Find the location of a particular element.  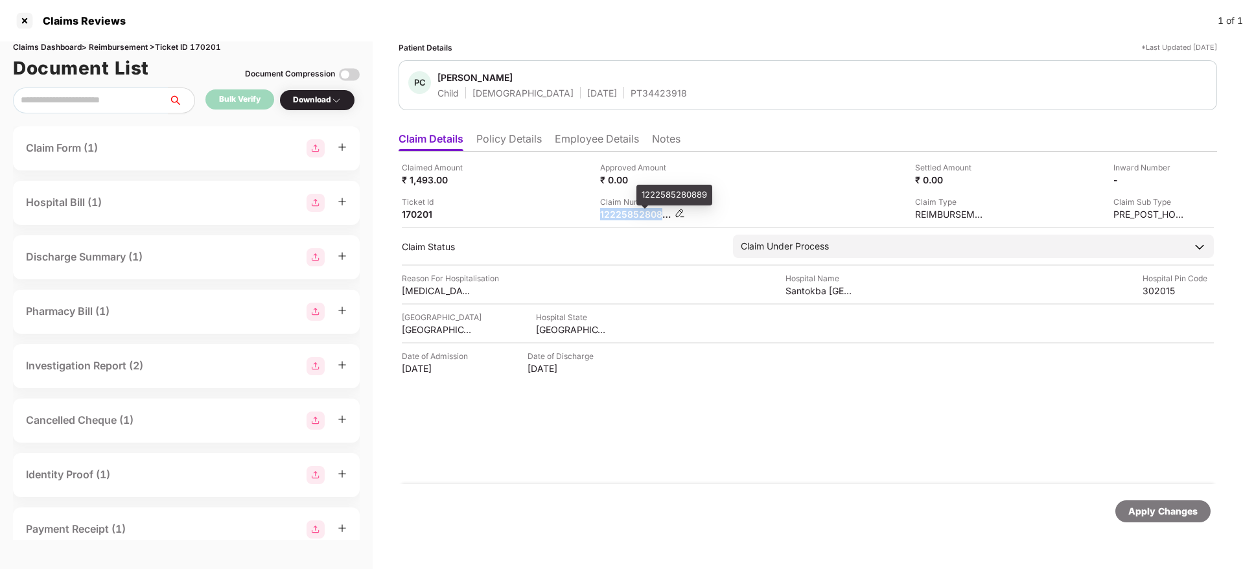

div: Investigation Report (2) is located at coordinates (84, 366).